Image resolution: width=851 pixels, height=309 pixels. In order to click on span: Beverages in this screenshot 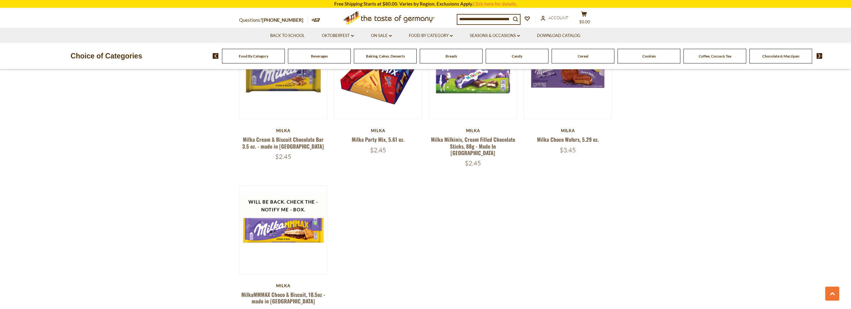, I will do `click(319, 56)`.